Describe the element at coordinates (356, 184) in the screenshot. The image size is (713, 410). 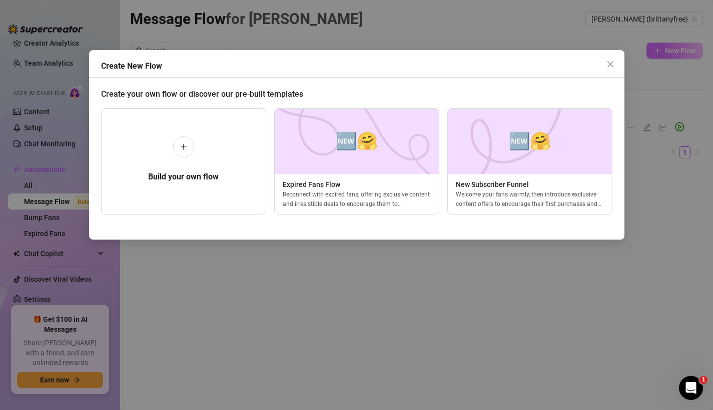
I see `span: Expired Fans Flow` at that location.